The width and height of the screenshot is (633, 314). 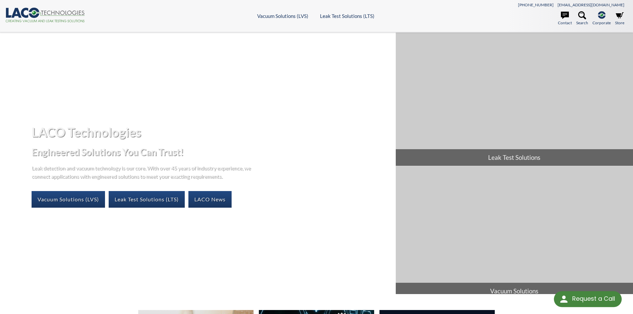 What do you see at coordinates (515, 158) in the screenshot?
I see `span: Leak Test Solutions` at bounding box center [515, 158].